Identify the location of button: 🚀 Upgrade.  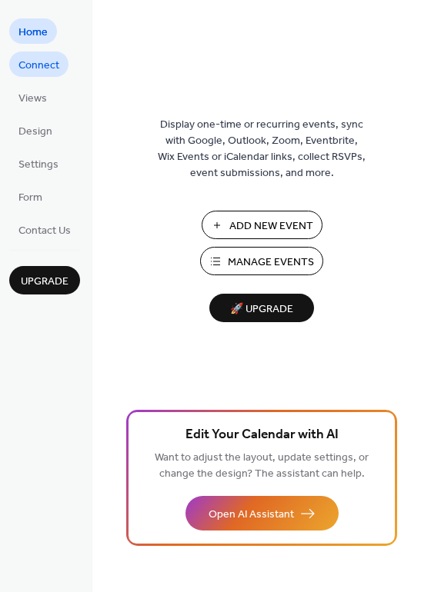
(262, 308).